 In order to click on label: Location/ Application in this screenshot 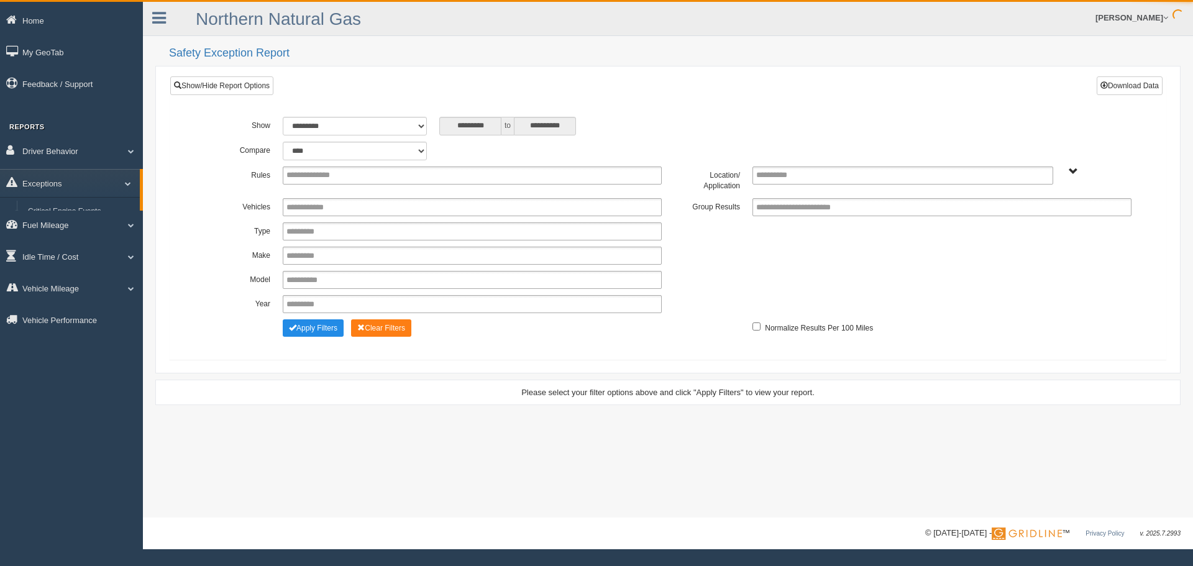, I will do `click(707, 179)`.